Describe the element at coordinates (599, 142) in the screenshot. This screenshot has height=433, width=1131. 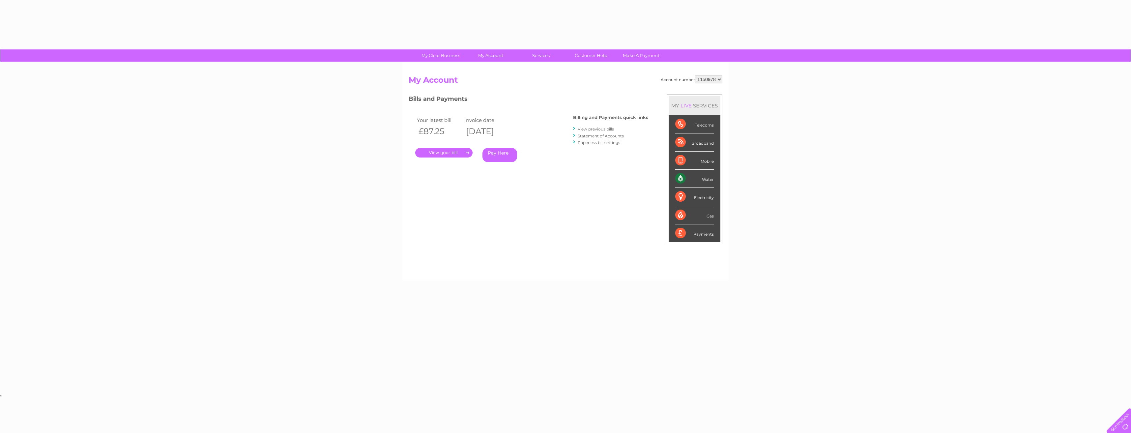
I see `a: Paperless bill settings` at that location.